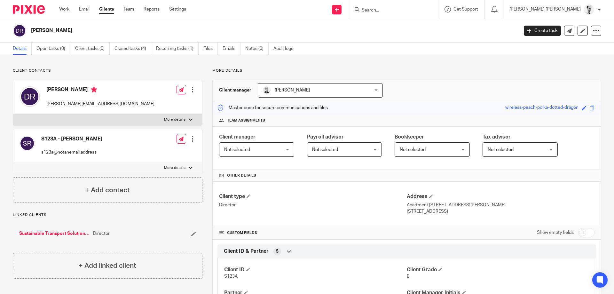 This screenshot has width=614, height=294. I want to click on span: Get Support, so click(465, 9).